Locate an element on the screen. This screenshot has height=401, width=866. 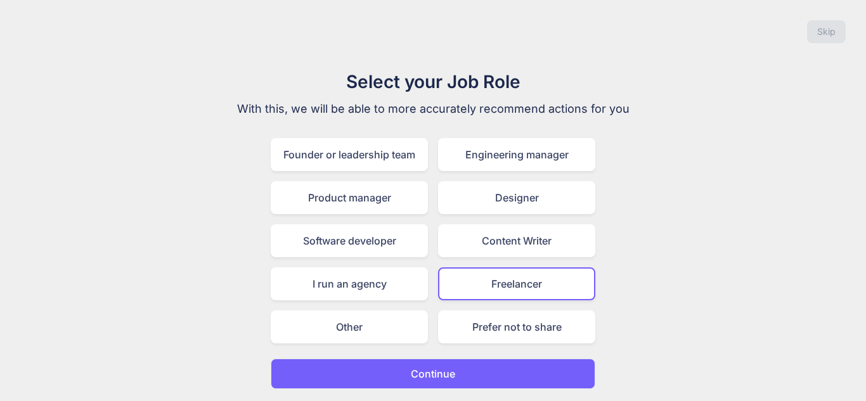
div: Software developer is located at coordinates (349, 241).